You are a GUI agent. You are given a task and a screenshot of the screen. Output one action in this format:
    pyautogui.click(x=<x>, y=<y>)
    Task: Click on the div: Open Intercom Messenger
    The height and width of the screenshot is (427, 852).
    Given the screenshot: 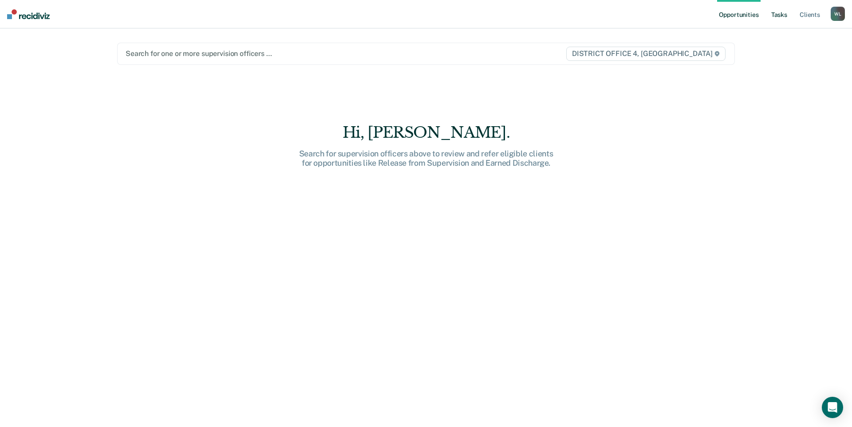 What is the action you would take?
    pyautogui.click(x=833, y=407)
    